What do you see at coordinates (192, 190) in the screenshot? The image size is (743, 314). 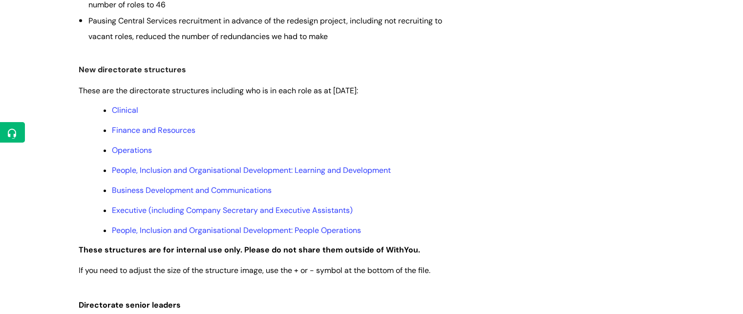 I see `a: Business Development and Communications` at bounding box center [192, 190].